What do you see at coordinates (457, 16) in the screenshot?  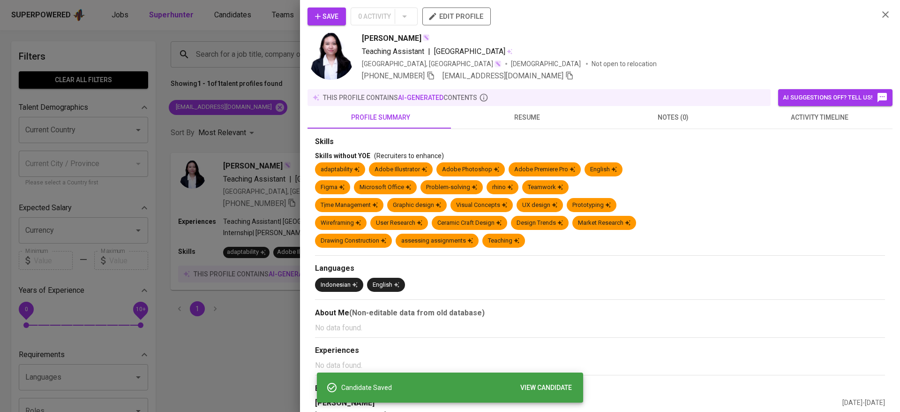 I see `a: edit profile` at bounding box center [457, 16].